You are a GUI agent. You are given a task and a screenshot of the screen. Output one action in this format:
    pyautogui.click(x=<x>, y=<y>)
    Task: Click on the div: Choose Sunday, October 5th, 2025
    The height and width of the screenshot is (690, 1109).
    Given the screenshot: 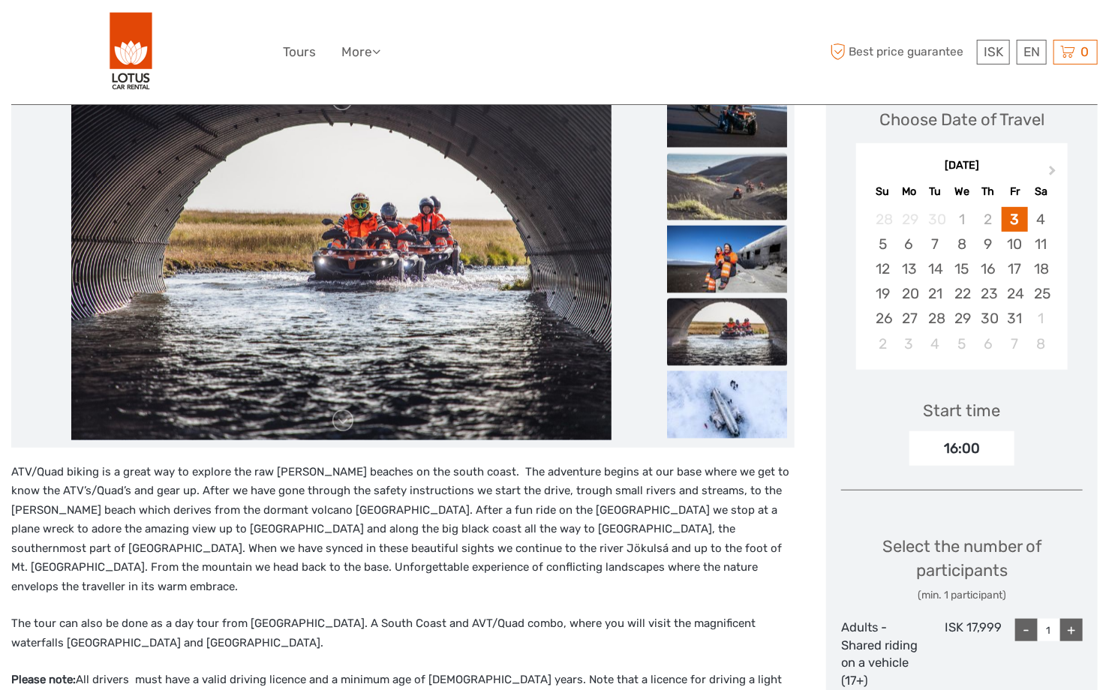 What is the action you would take?
    pyautogui.click(x=882, y=244)
    